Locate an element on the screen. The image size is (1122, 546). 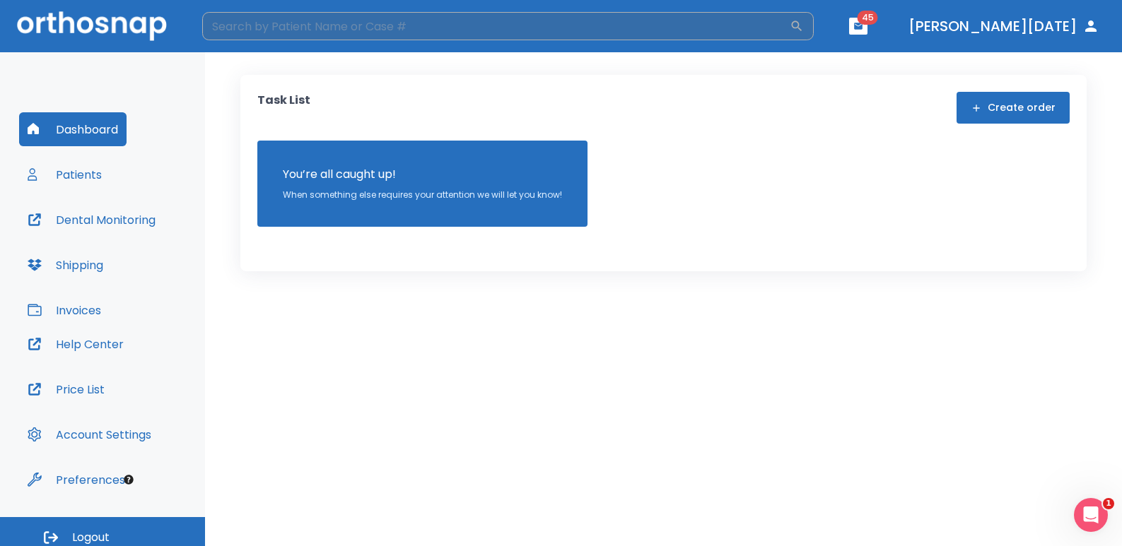
a: Help Center is located at coordinates (76, 344).